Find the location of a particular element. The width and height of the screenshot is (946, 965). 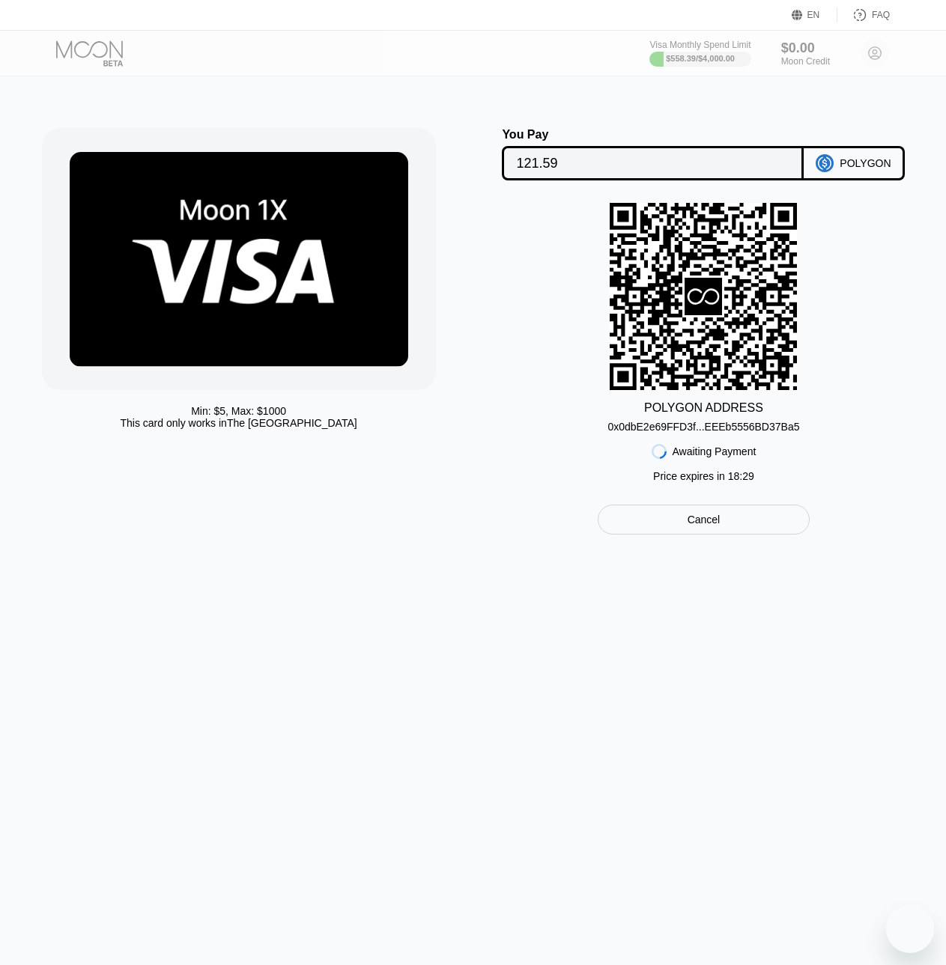

div: Price expires in is located at coordinates (703, 476).